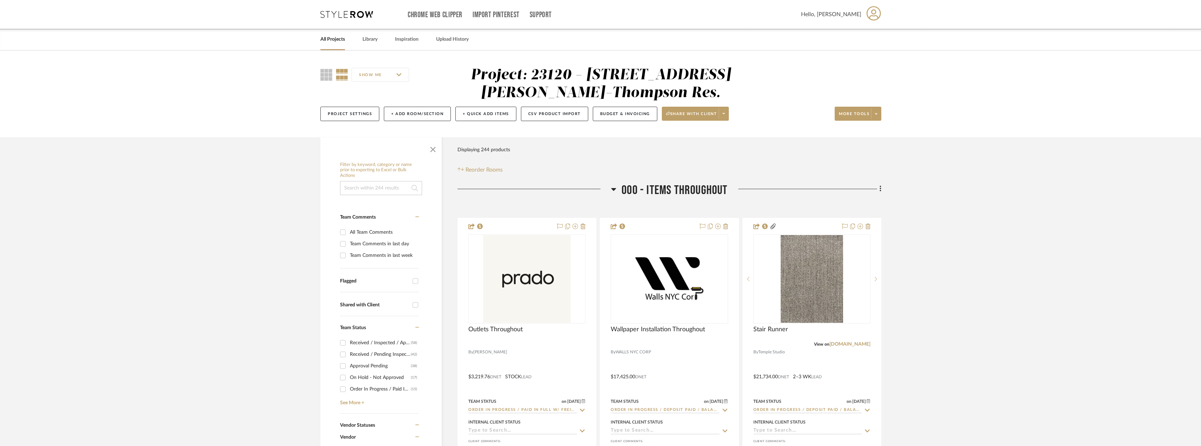  What do you see at coordinates (380, 354) in the screenshot?
I see `div: Received / Pending Inspection` at bounding box center [380, 354].